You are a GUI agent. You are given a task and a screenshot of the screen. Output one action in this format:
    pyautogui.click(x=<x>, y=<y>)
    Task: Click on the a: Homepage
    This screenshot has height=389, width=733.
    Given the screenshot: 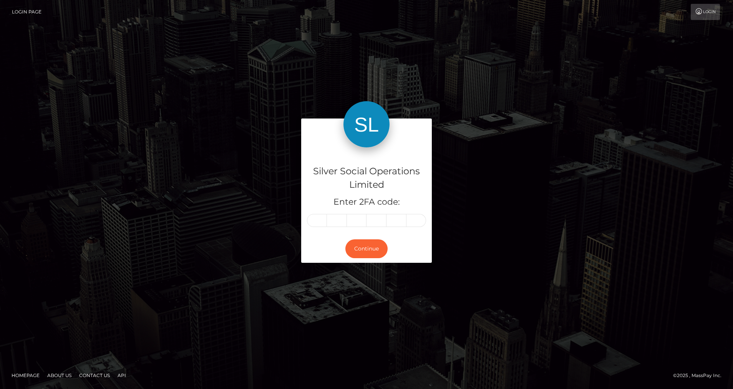 What is the action you would take?
    pyautogui.click(x=25, y=375)
    